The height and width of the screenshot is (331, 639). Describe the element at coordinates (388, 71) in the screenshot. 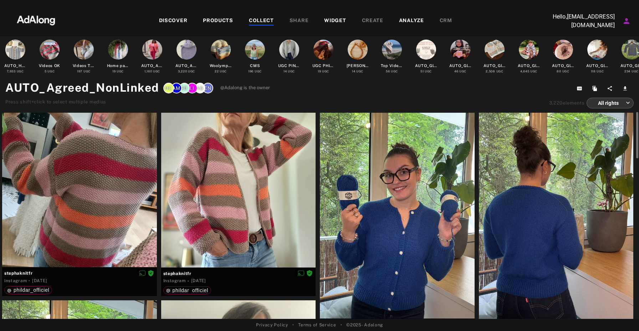

I see `span: 56` at that location.